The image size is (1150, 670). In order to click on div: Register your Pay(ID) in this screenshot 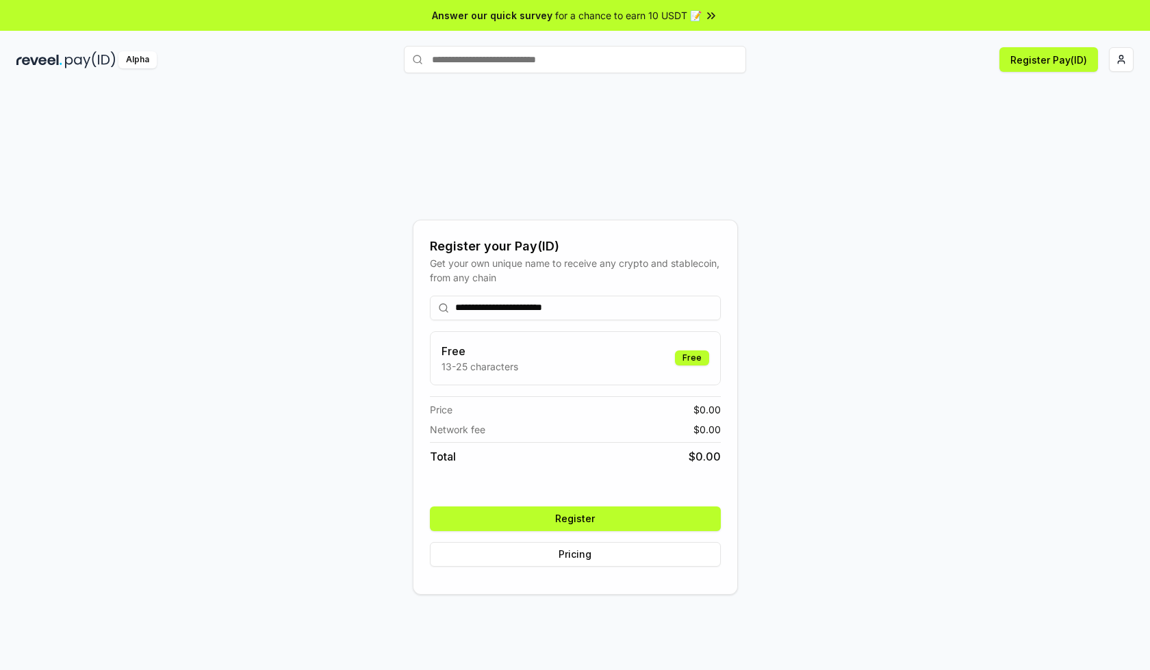, I will do `click(575, 246)`.